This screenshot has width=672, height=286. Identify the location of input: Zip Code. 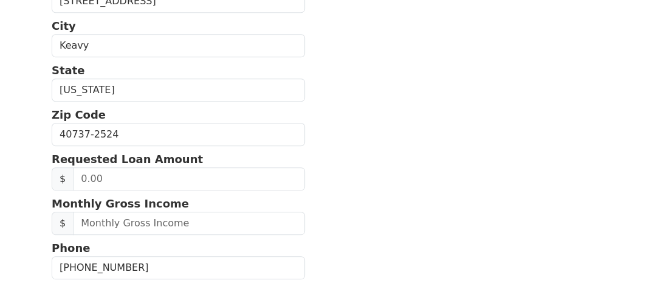
(178, 134).